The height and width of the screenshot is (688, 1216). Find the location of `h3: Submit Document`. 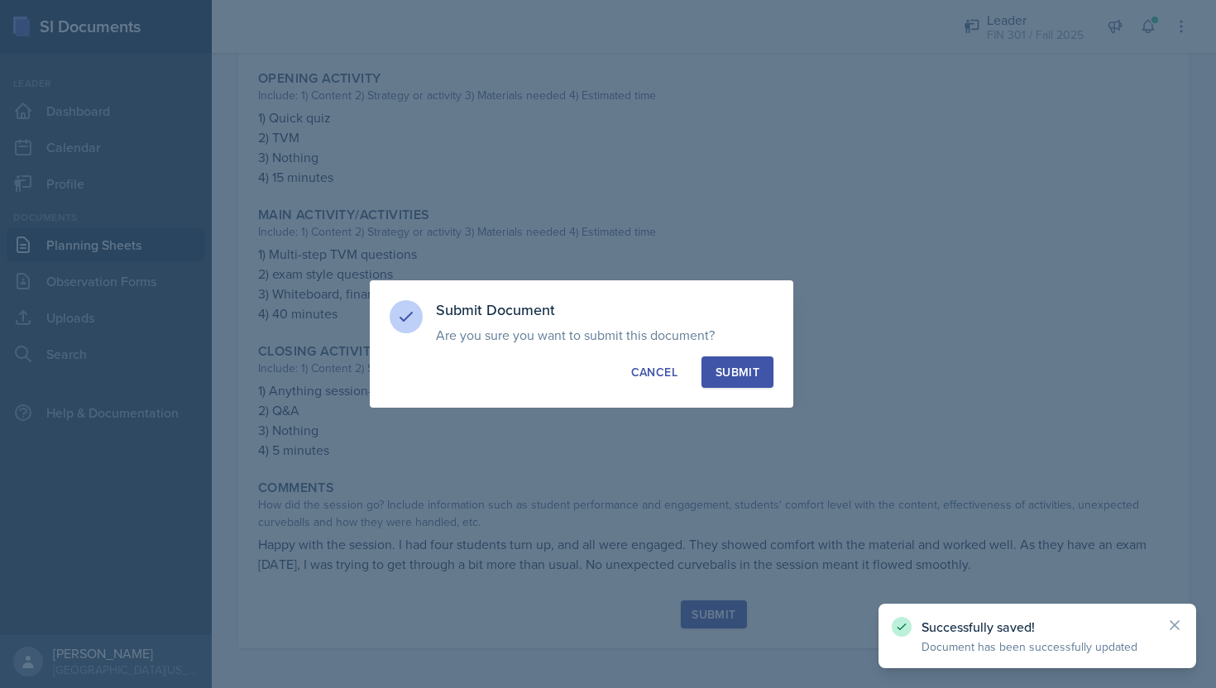

h3: Submit Document is located at coordinates (605, 310).